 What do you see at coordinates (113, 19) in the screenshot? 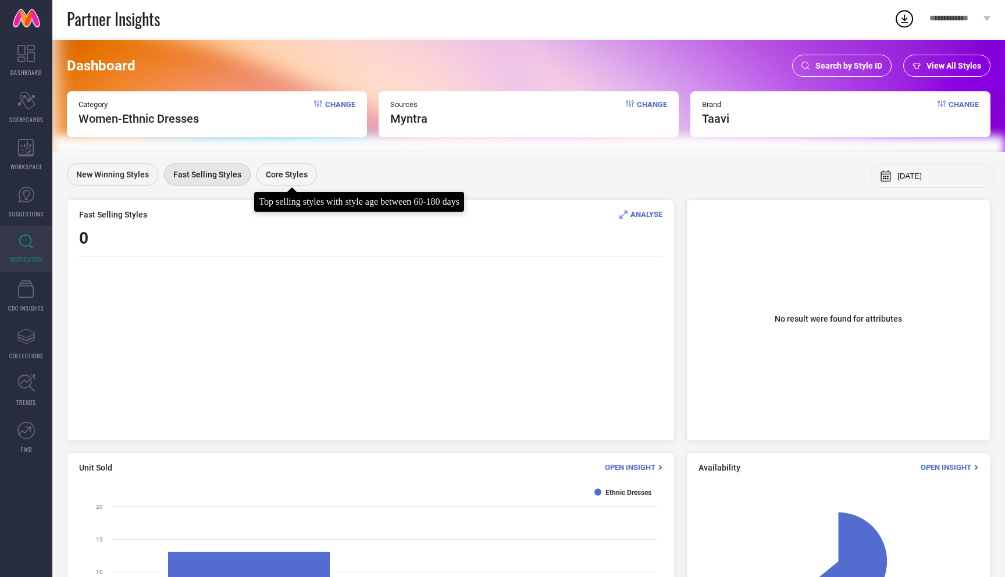
I see `span: Partner Insights` at bounding box center [113, 19].